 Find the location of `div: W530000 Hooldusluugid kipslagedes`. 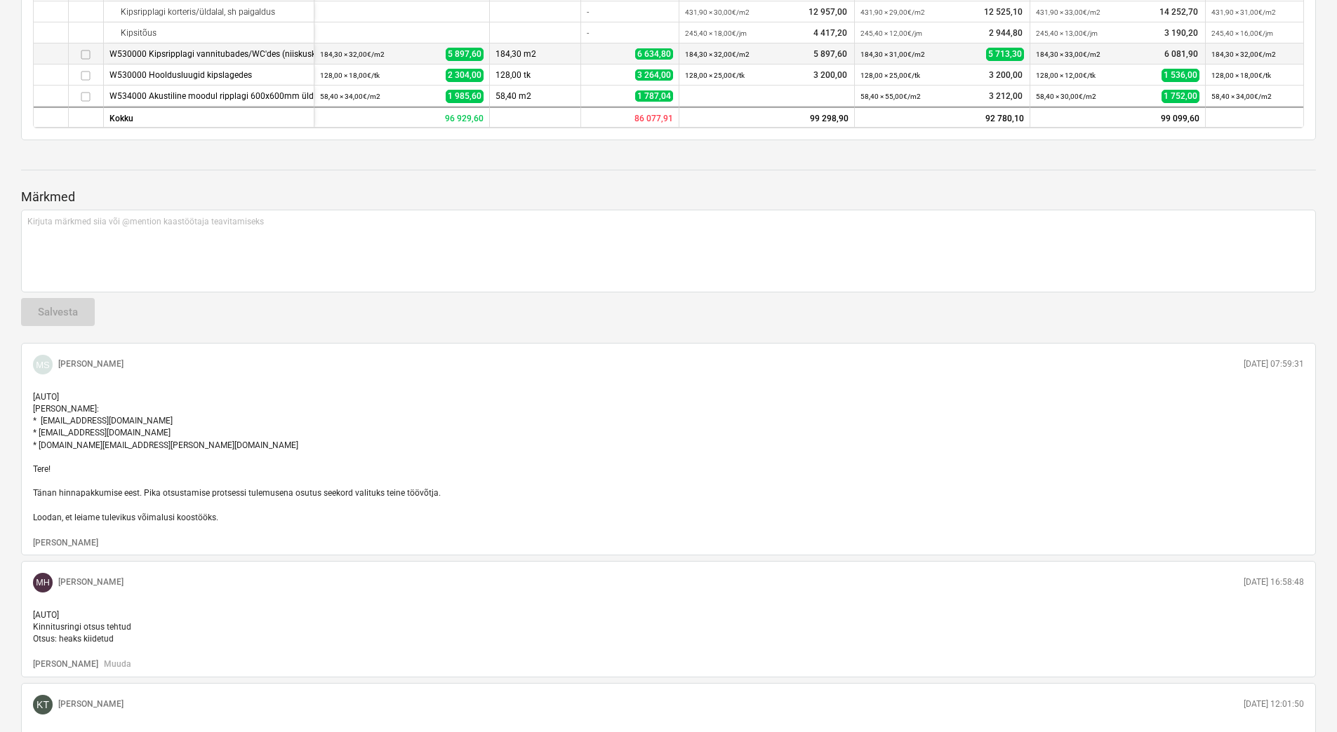

div: W530000 Hooldusluugid kipslagedes is located at coordinates (208, 74).